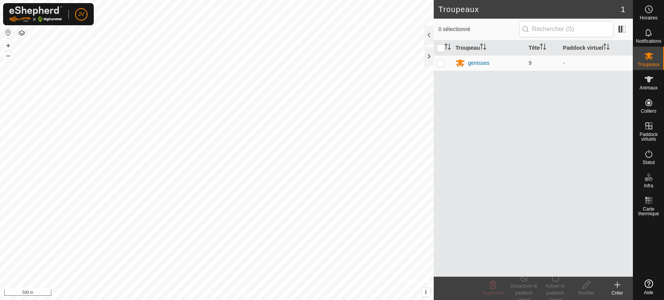 This screenshot has height=300, width=664. What do you see at coordinates (622, 9) in the screenshot?
I see `span: 1` at bounding box center [622, 9].